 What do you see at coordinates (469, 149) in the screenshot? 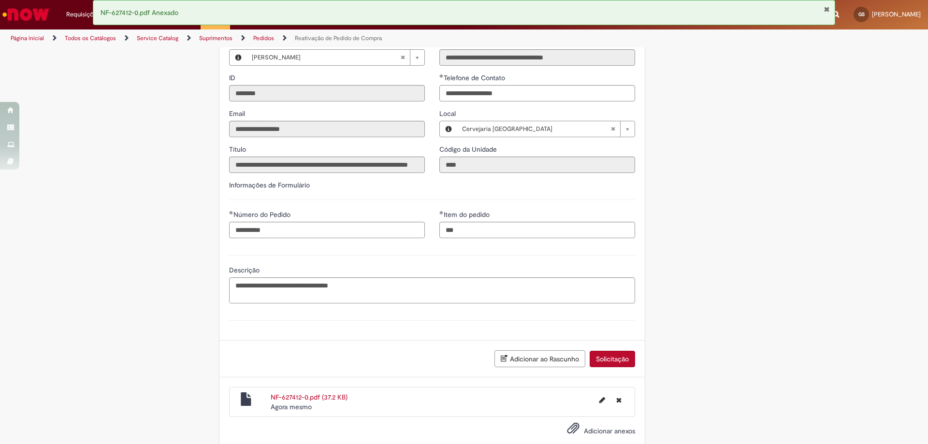
I see `span: Somente leitura - Código da Unidade` at bounding box center [469, 149].